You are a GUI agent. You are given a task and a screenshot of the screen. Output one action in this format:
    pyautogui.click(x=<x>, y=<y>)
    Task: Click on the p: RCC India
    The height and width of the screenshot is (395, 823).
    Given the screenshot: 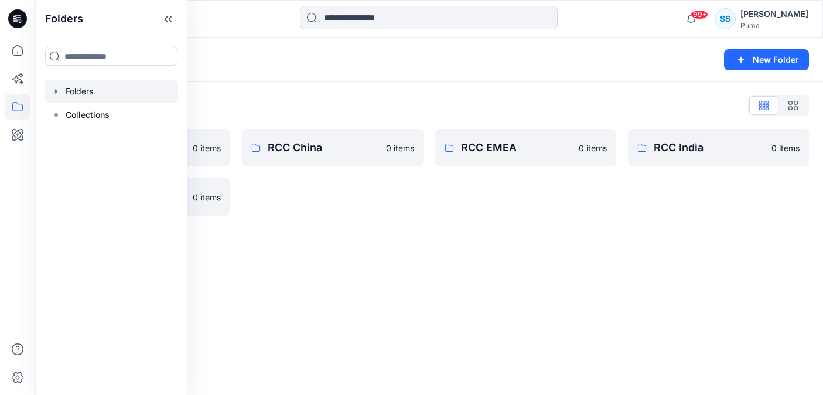 What is the action you would take?
    pyautogui.click(x=709, y=148)
    